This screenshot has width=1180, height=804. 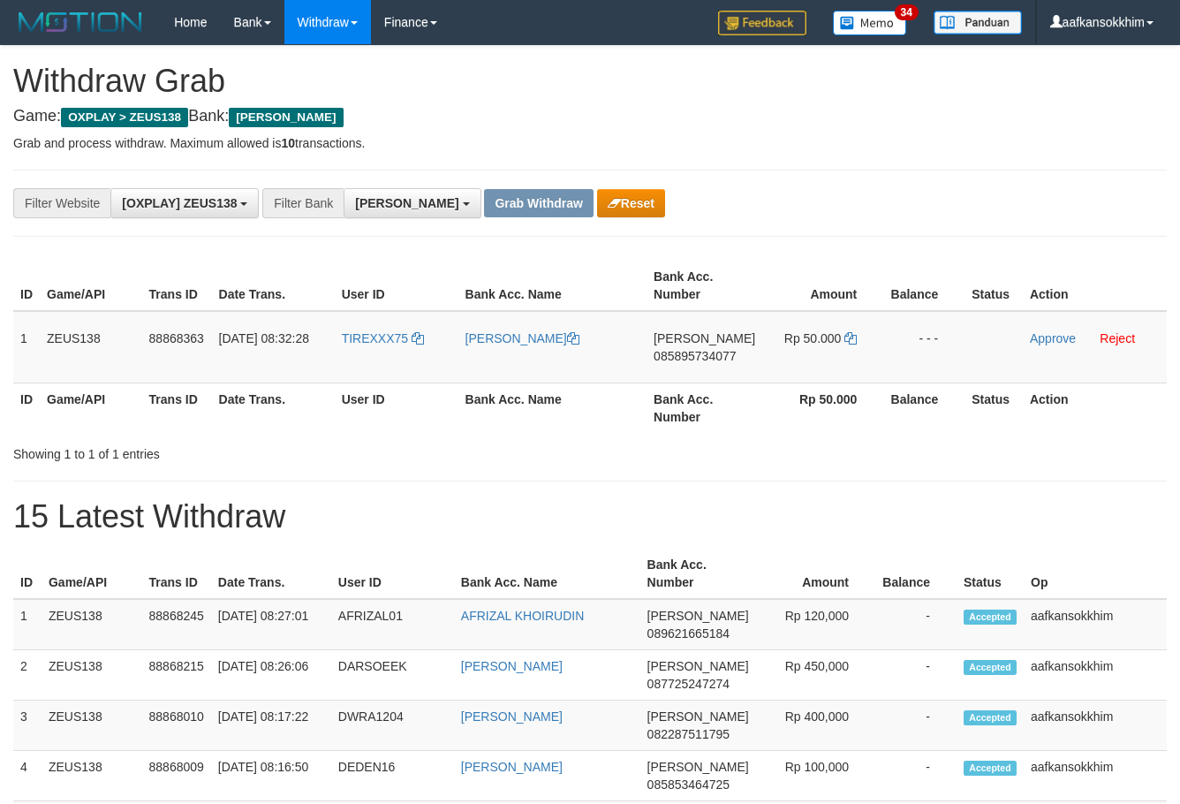 What do you see at coordinates (80, 22) in the screenshot?
I see `img: MOTION_logo.png` at bounding box center [80, 22].